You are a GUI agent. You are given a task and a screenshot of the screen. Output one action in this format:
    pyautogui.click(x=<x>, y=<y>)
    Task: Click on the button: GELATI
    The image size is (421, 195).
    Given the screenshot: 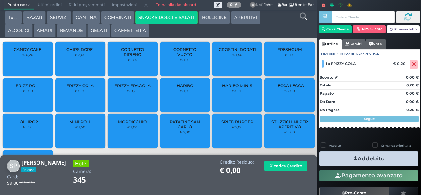 What is the action you would take?
    pyautogui.click(x=99, y=31)
    